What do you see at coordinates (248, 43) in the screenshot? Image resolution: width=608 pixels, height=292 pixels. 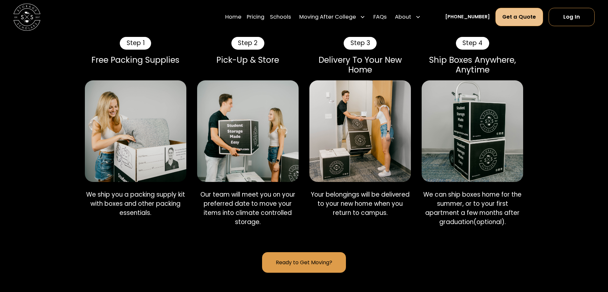 I see `div: Step 2` at bounding box center [248, 43].